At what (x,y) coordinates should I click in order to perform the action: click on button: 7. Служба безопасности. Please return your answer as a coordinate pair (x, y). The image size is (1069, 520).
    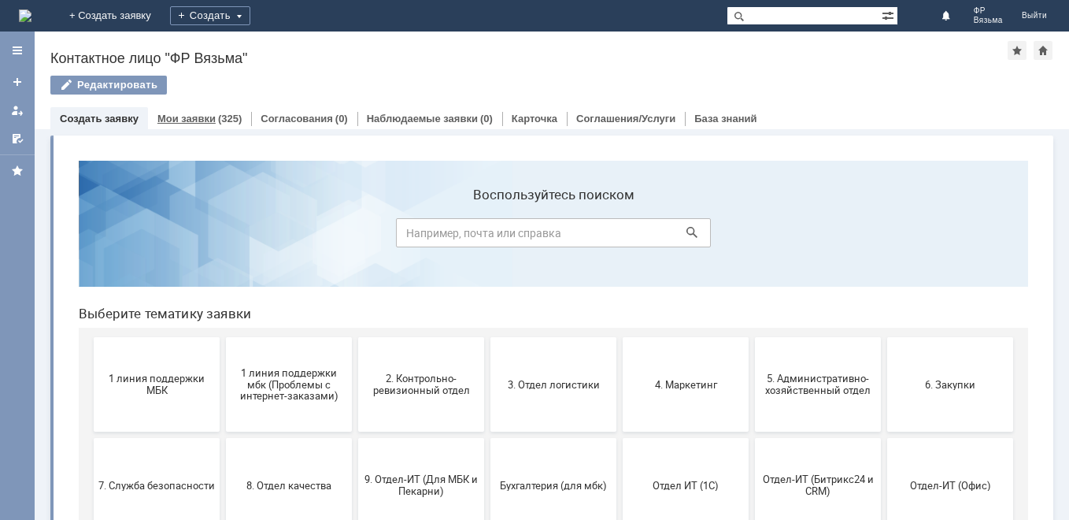
    Looking at the image, I should click on (91, 337).